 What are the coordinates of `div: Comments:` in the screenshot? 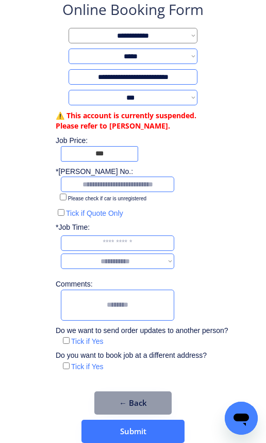 It's located at (76, 285).